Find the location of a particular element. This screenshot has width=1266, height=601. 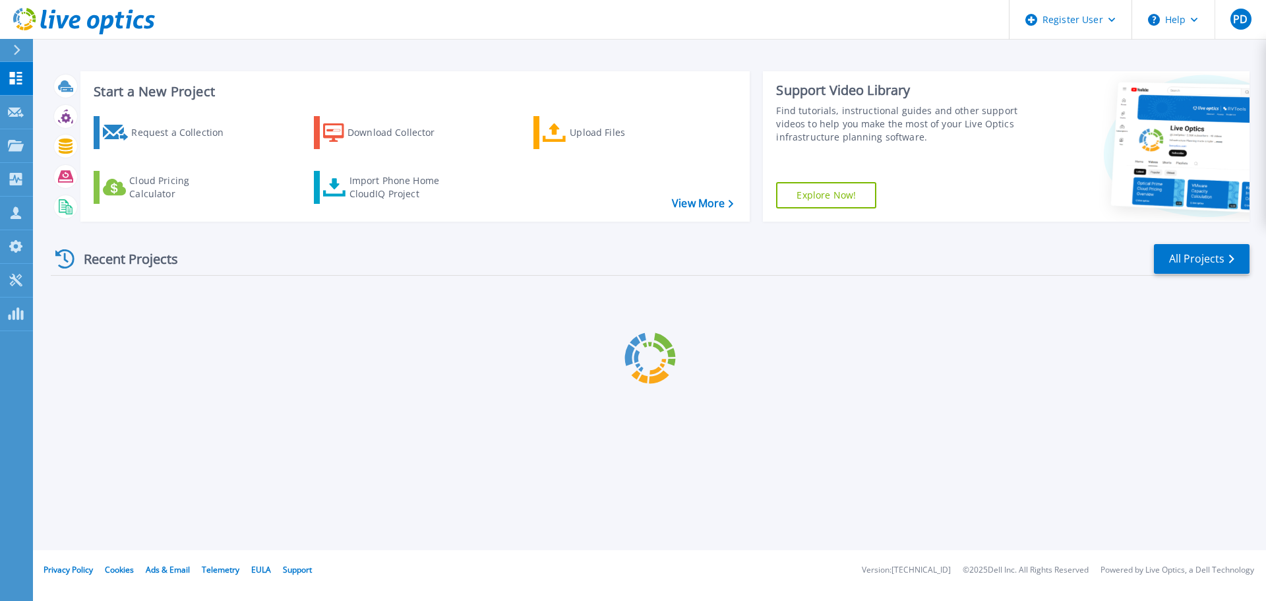

div: Support Video Library is located at coordinates (900, 90).